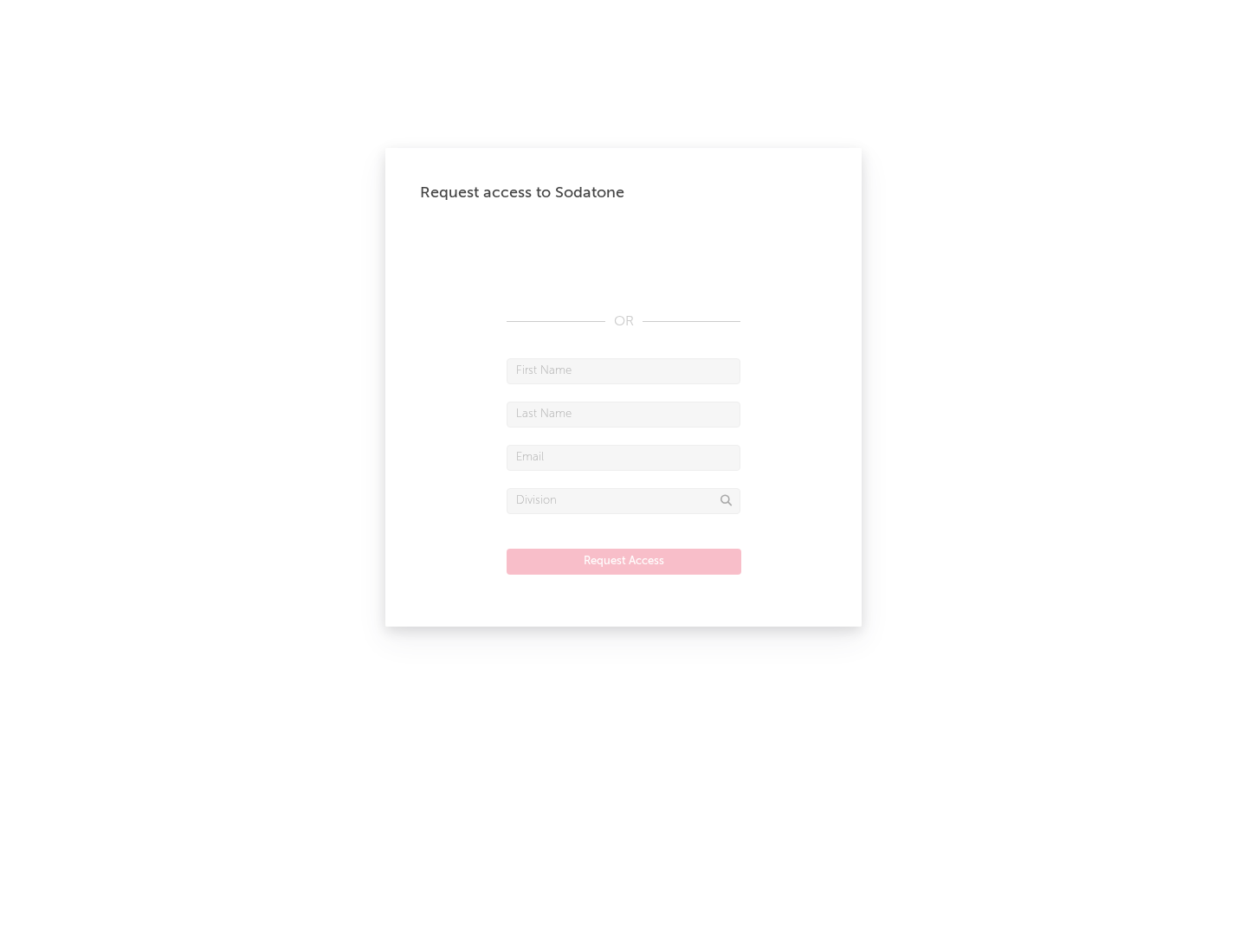  I want to click on input: Email, so click(623, 458).